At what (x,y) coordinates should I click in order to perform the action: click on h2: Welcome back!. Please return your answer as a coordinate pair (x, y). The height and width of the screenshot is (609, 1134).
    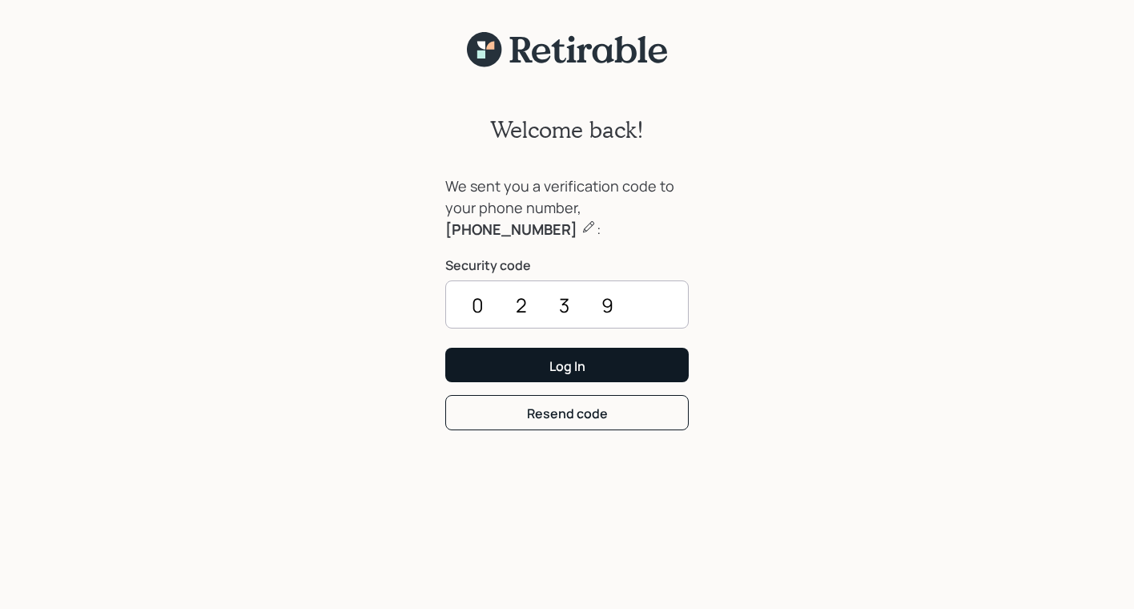
    Looking at the image, I should click on (567, 130).